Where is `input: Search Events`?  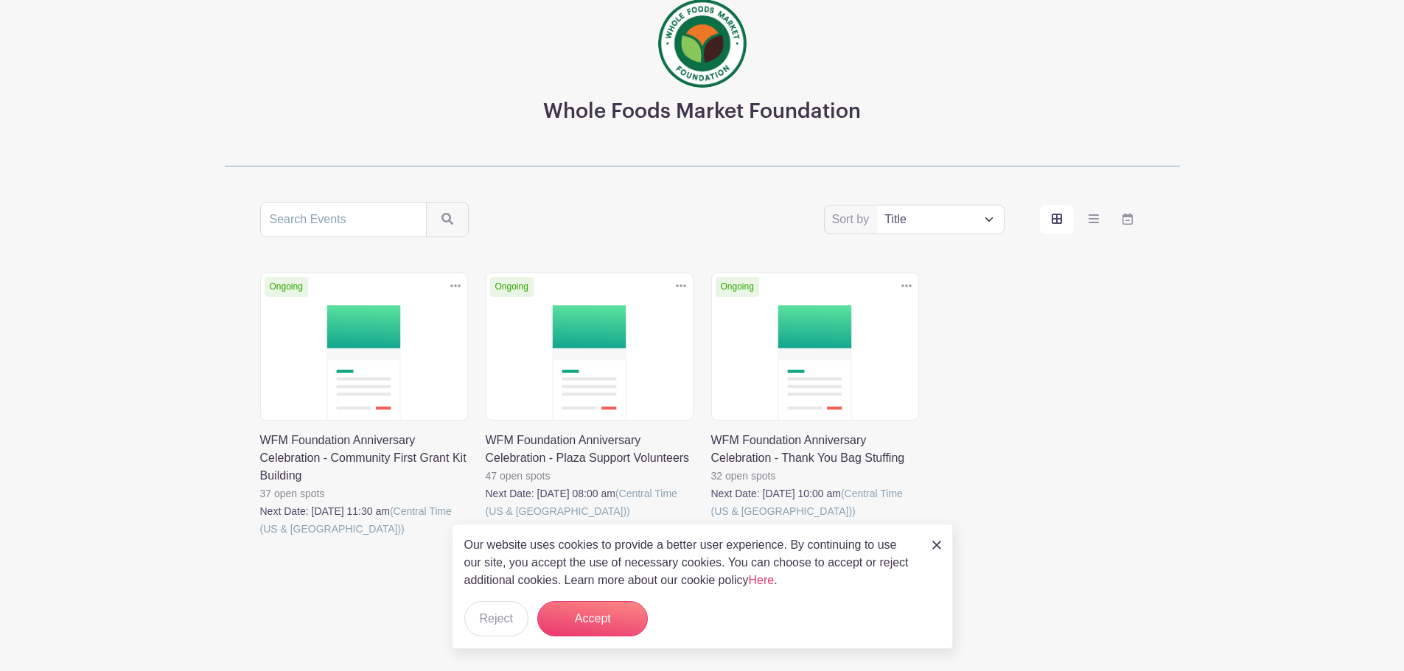
input: Search Events is located at coordinates (343, 220).